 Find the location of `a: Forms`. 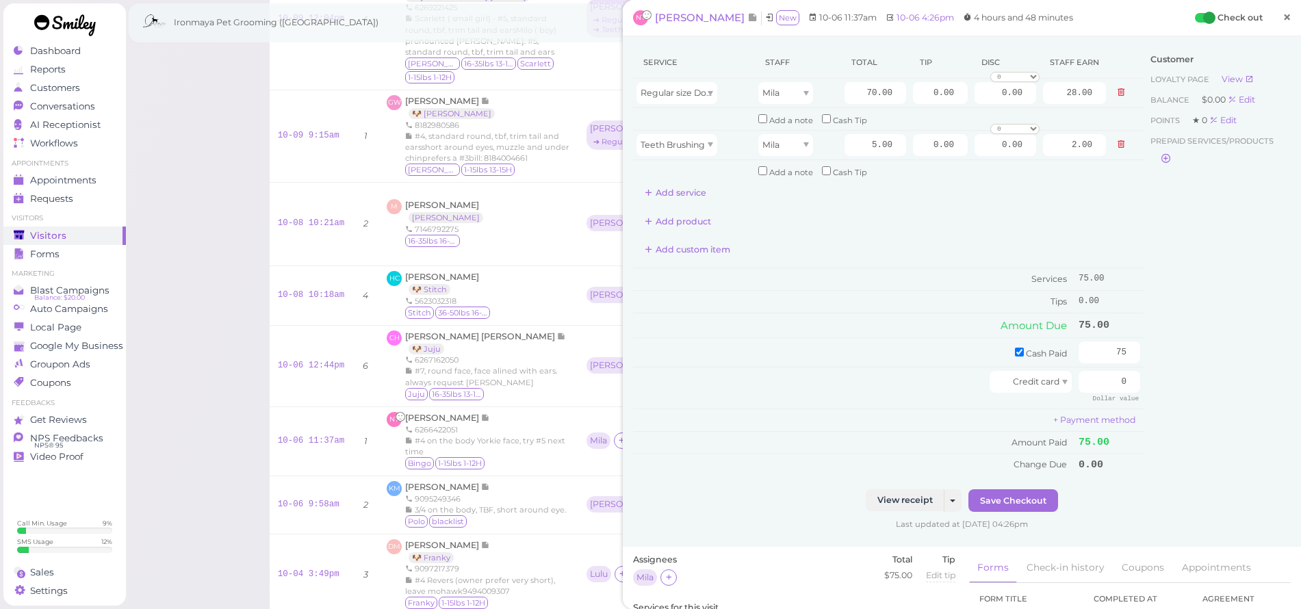

a: Forms is located at coordinates (993, 568).